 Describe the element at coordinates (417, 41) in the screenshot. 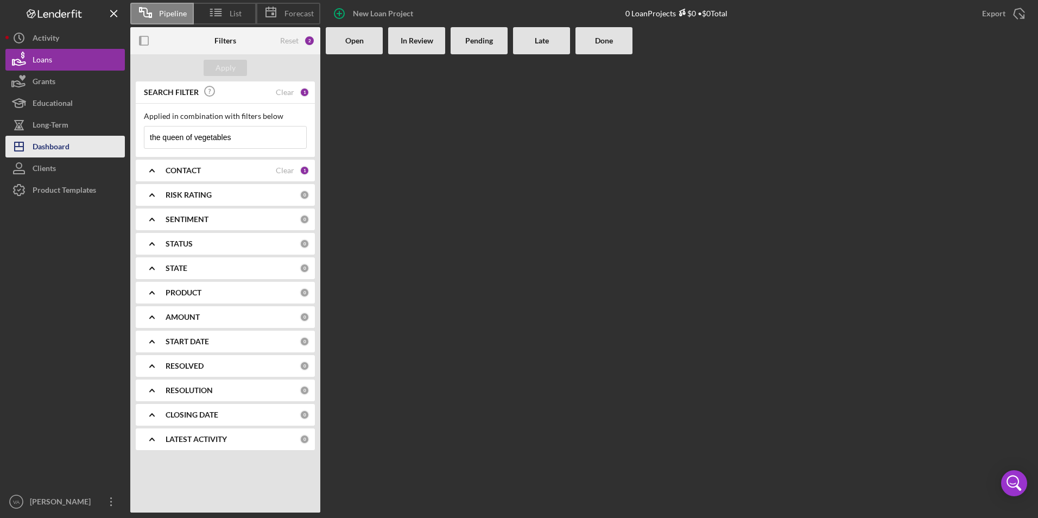

I see `b: In Review` at that location.